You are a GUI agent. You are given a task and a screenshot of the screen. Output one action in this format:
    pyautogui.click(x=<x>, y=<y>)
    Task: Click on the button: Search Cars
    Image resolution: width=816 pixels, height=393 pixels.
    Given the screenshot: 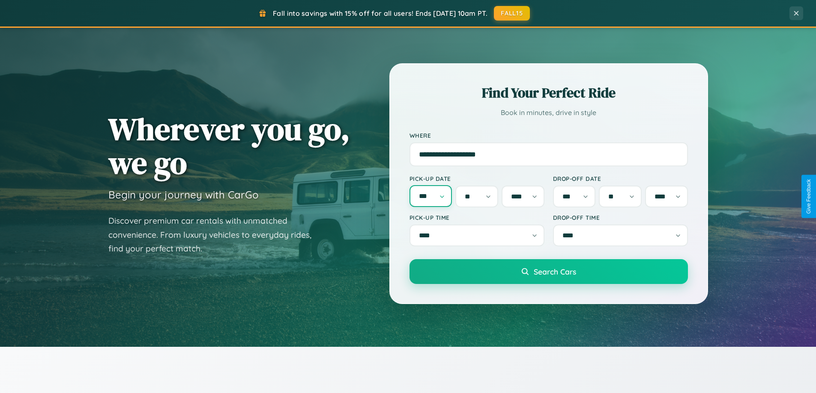 What is the action you would take?
    pyautogui.click(x=548, y=272)
    